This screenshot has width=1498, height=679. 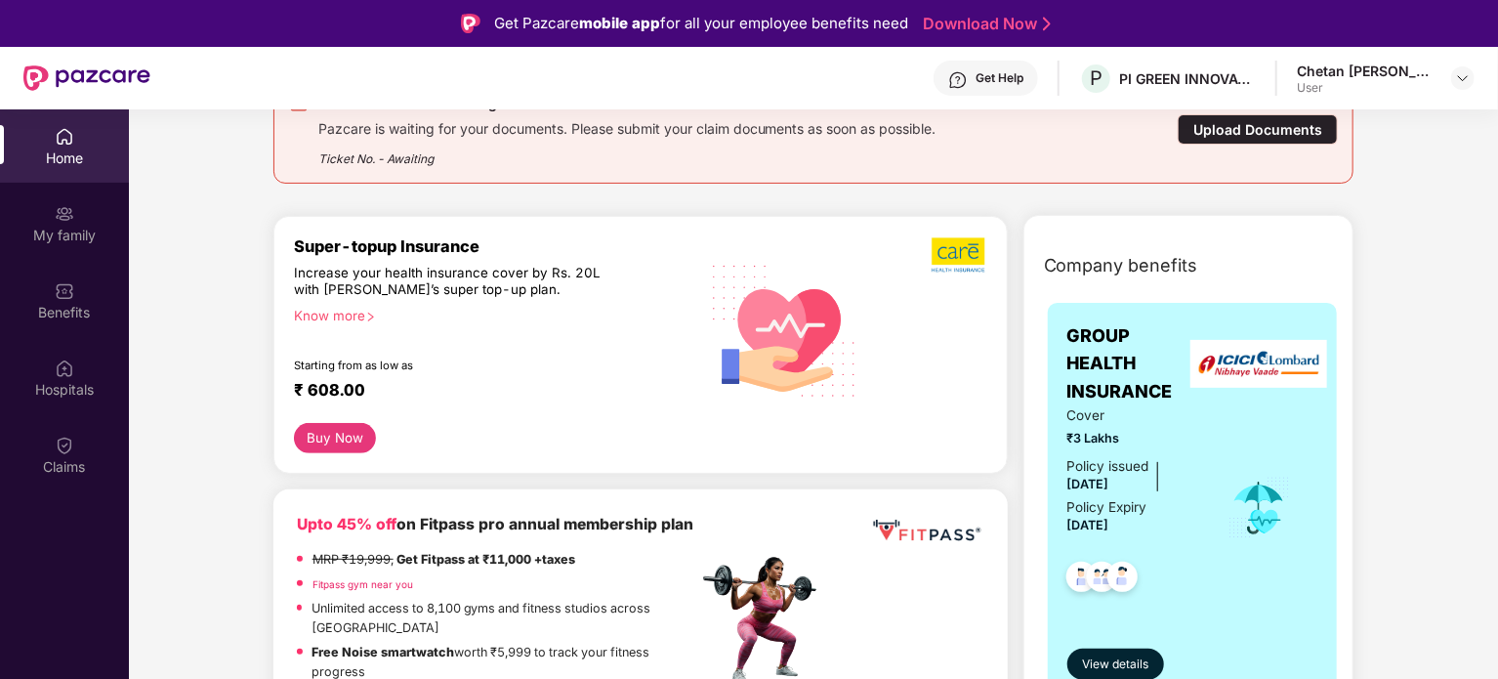 I want to click on div: Policy Expiry, so click(x=1107, y=507).